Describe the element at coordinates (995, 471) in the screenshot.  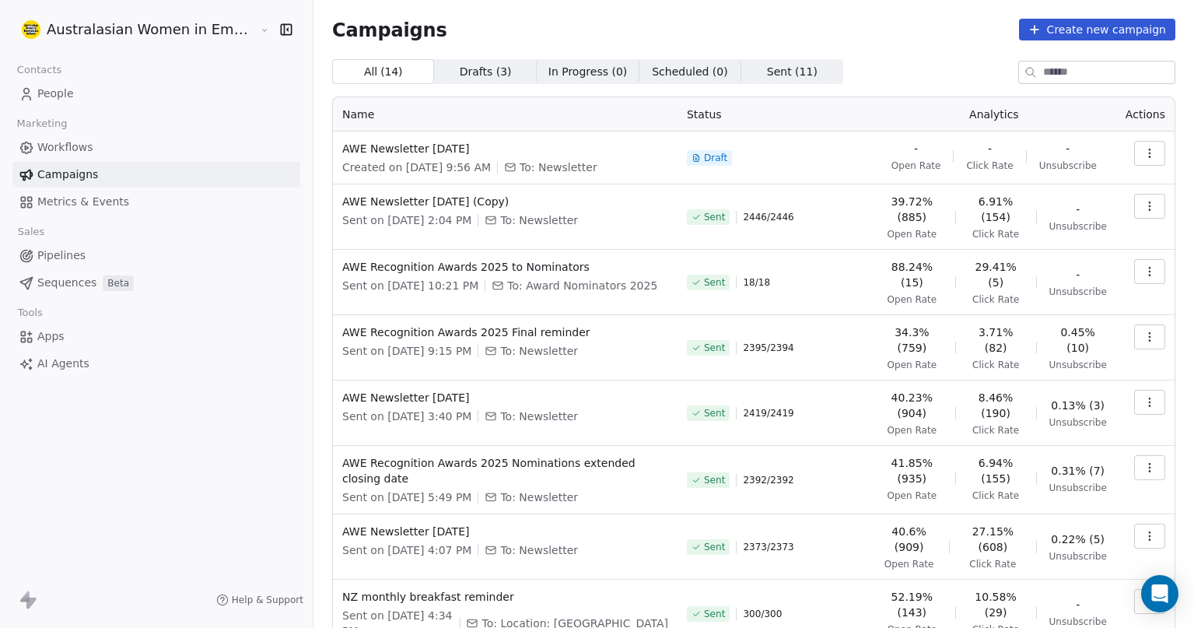
I see `span: 6.94% (155)` at that location.